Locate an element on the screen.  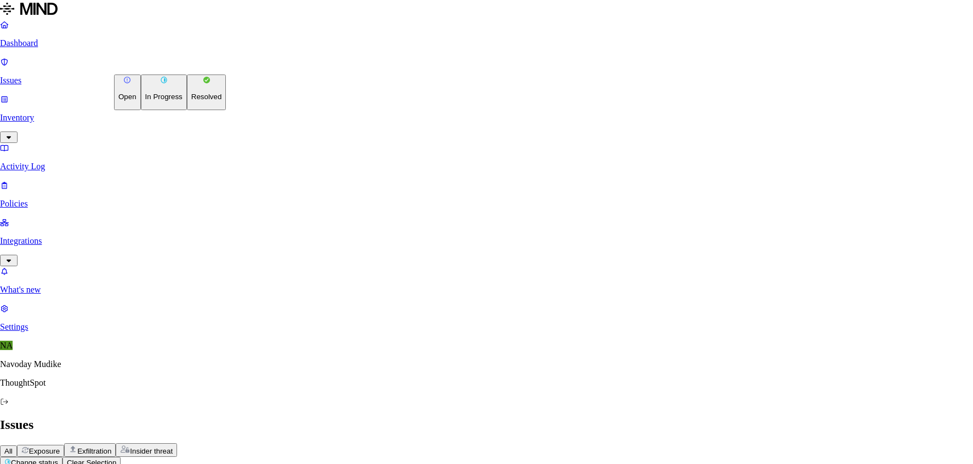
p: Resolved is located at coordinates (207, 96).